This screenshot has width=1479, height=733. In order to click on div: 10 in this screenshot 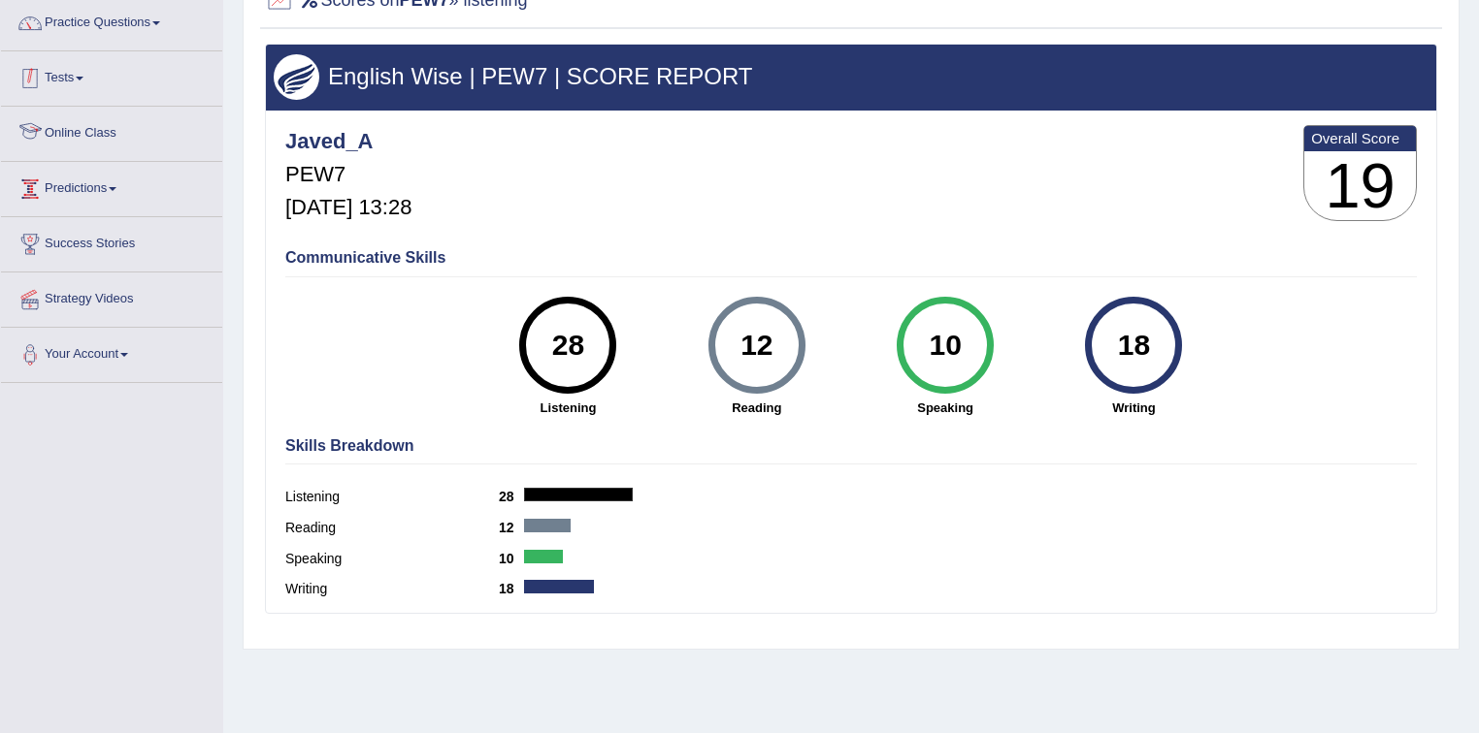, I will do `click(944, 345)`.